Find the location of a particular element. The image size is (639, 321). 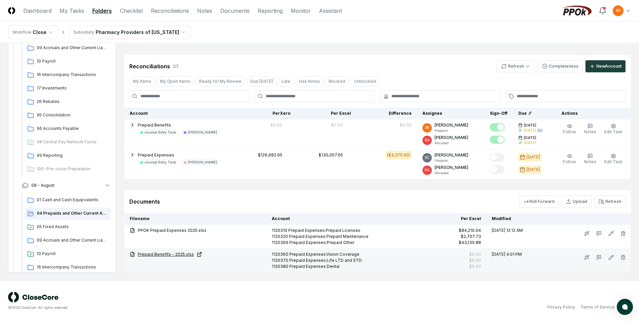

div: RG is located at coordinates (540, 130).